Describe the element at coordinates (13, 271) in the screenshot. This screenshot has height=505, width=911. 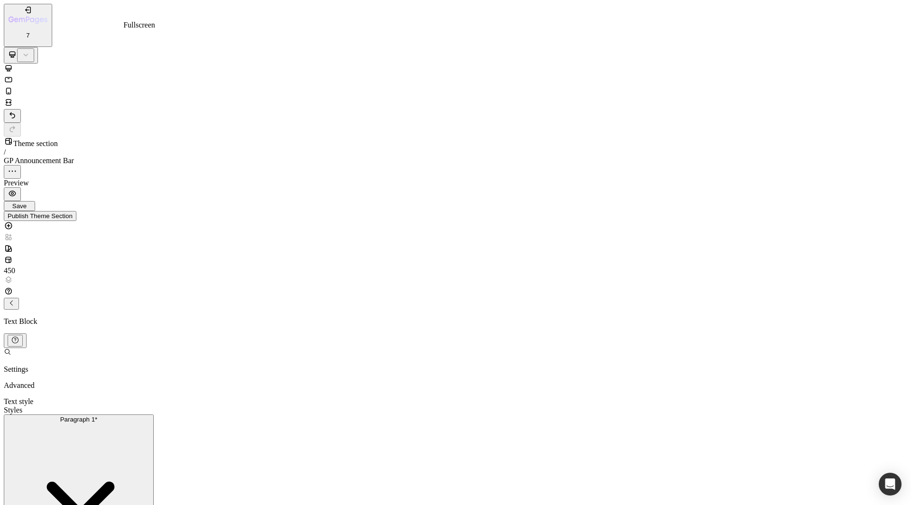
I see `div: 450` at that location.